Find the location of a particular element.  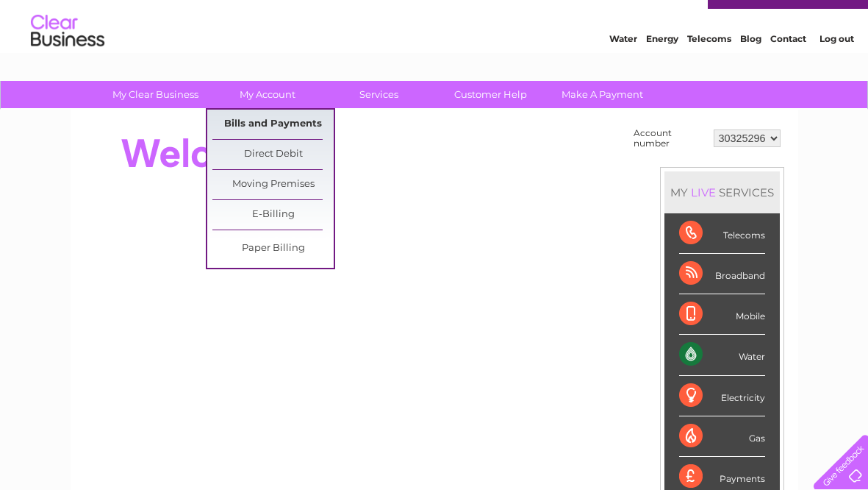

div: Telecoms is located at coordinates (722, 233).